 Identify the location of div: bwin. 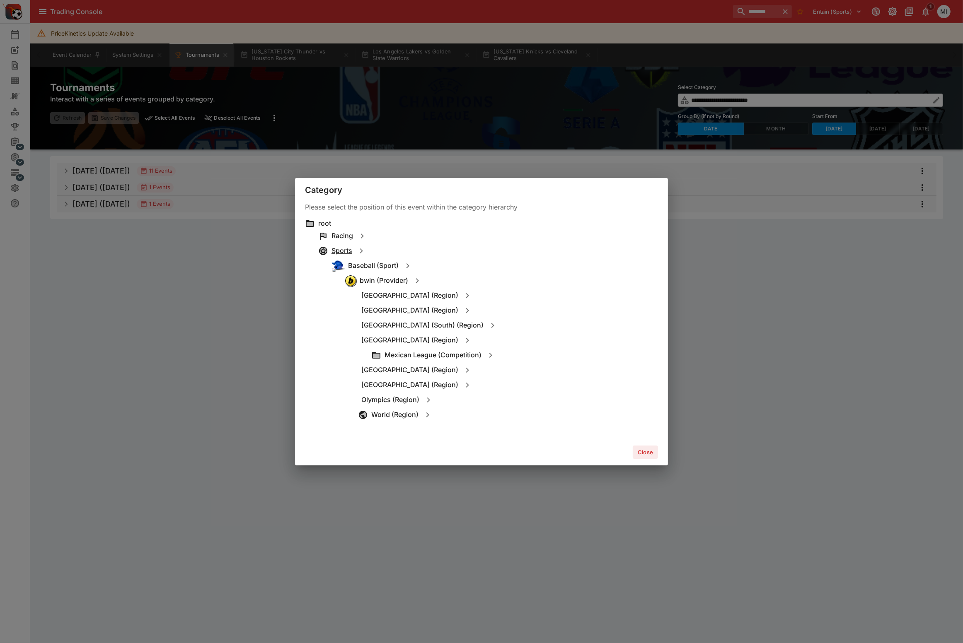
(350, 281).